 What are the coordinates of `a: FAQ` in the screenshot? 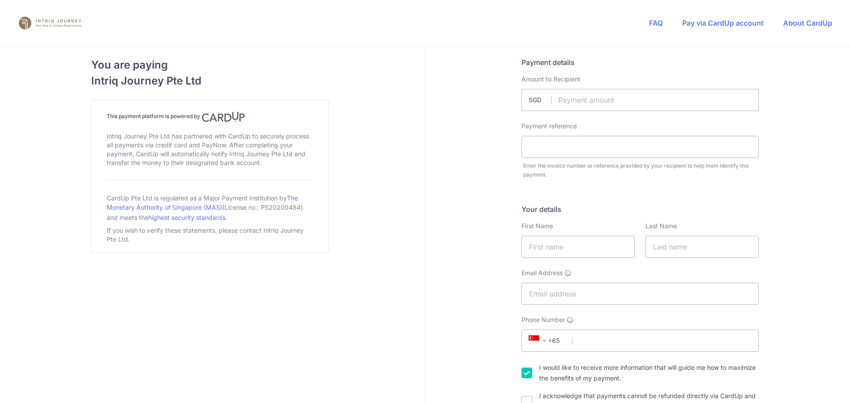 It's located at (656, 23).